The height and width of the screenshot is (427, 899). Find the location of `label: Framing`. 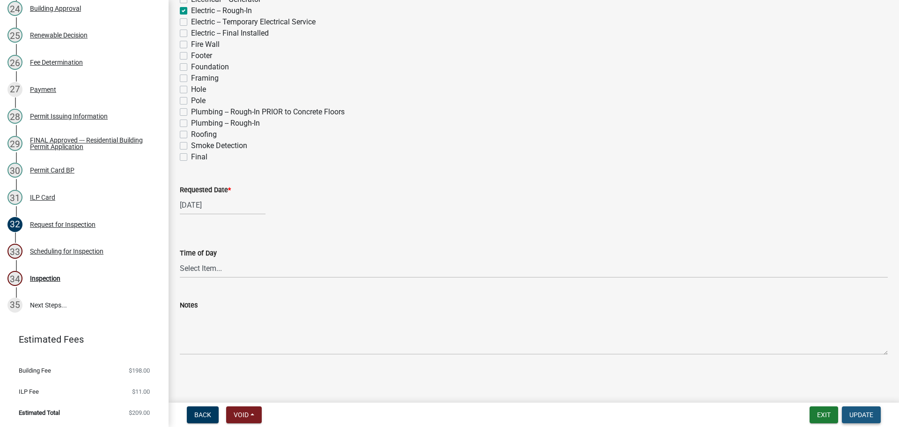

label: Framing is located at coordinates (205, 78).